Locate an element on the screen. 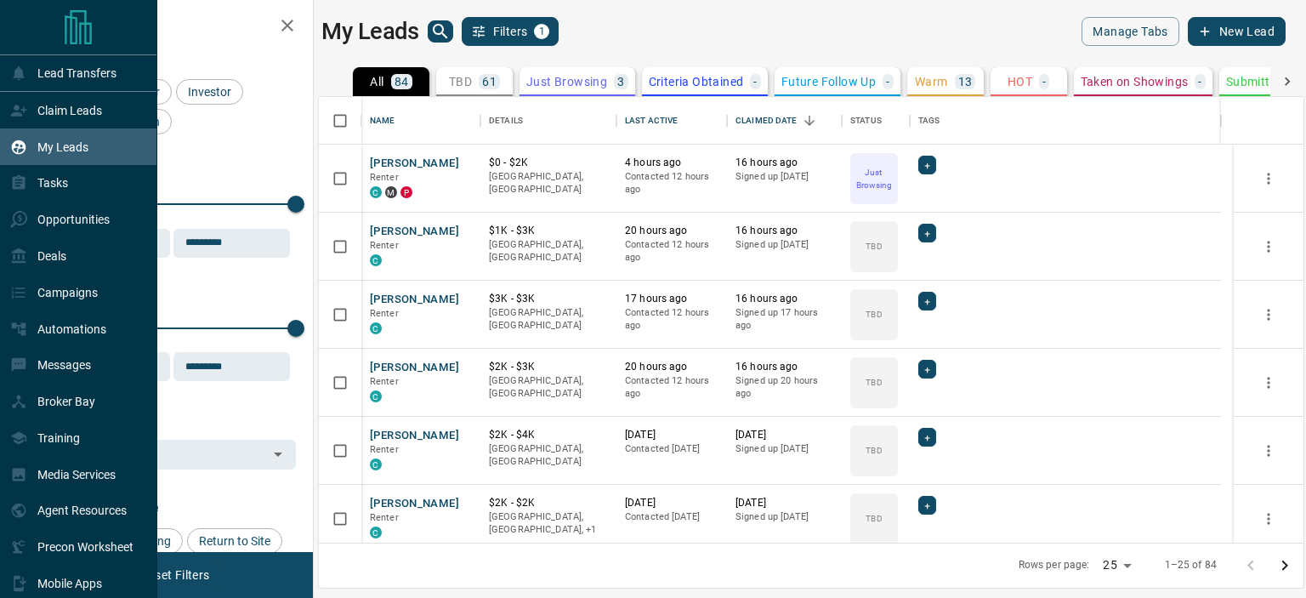 The image size is (1306, 598). p: $3K - $3K is located at coordinates (548, 298).